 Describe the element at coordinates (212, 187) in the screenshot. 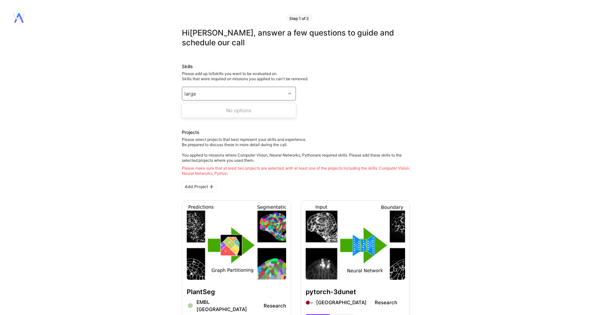

I see `i: icon PlusBlackFlat` at that location.